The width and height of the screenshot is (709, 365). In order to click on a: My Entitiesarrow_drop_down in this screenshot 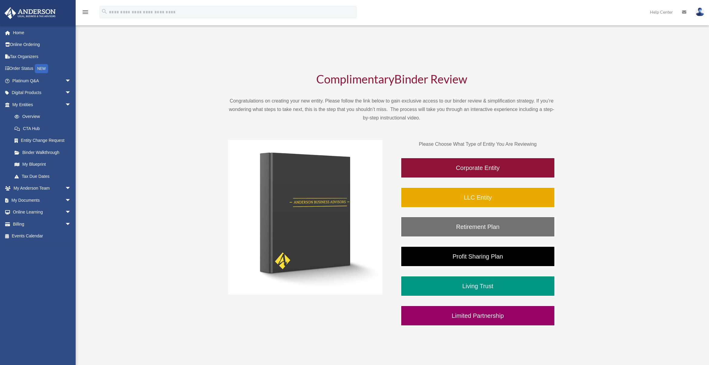, I will do `click(42, 105)`.